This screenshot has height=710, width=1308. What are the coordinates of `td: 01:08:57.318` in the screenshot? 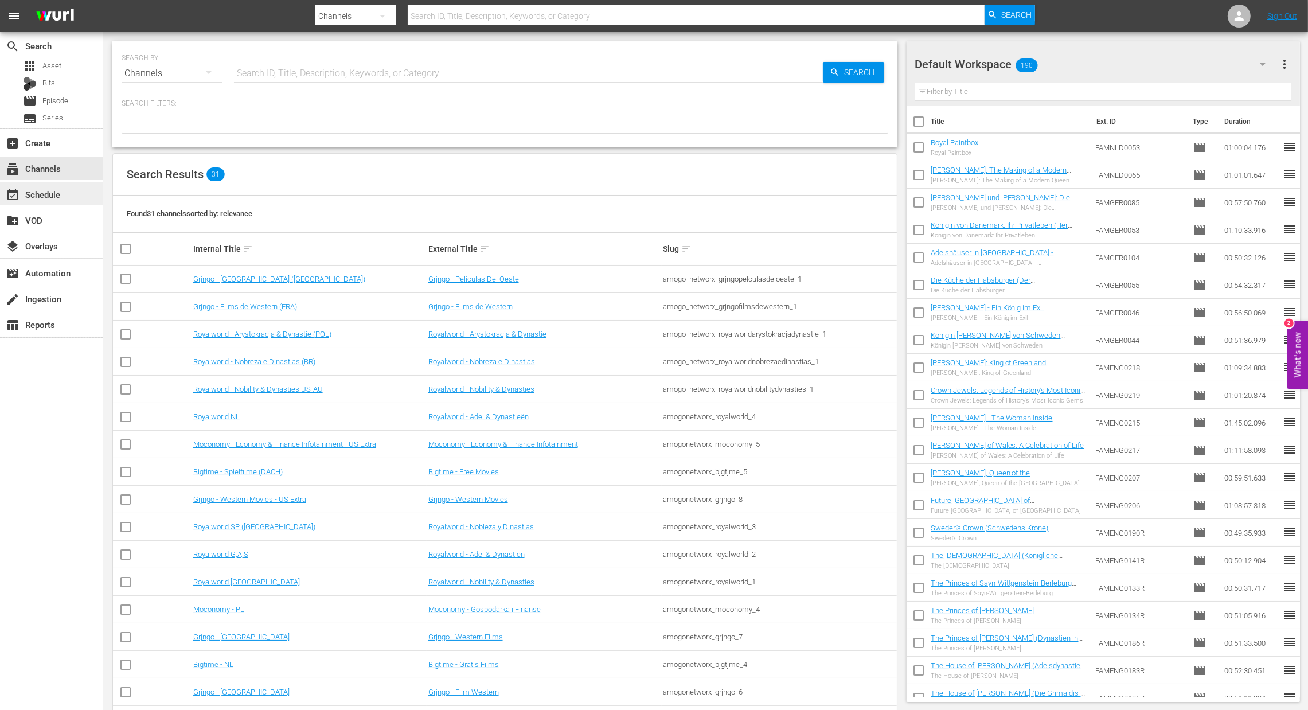 It's located at (1252, 505).